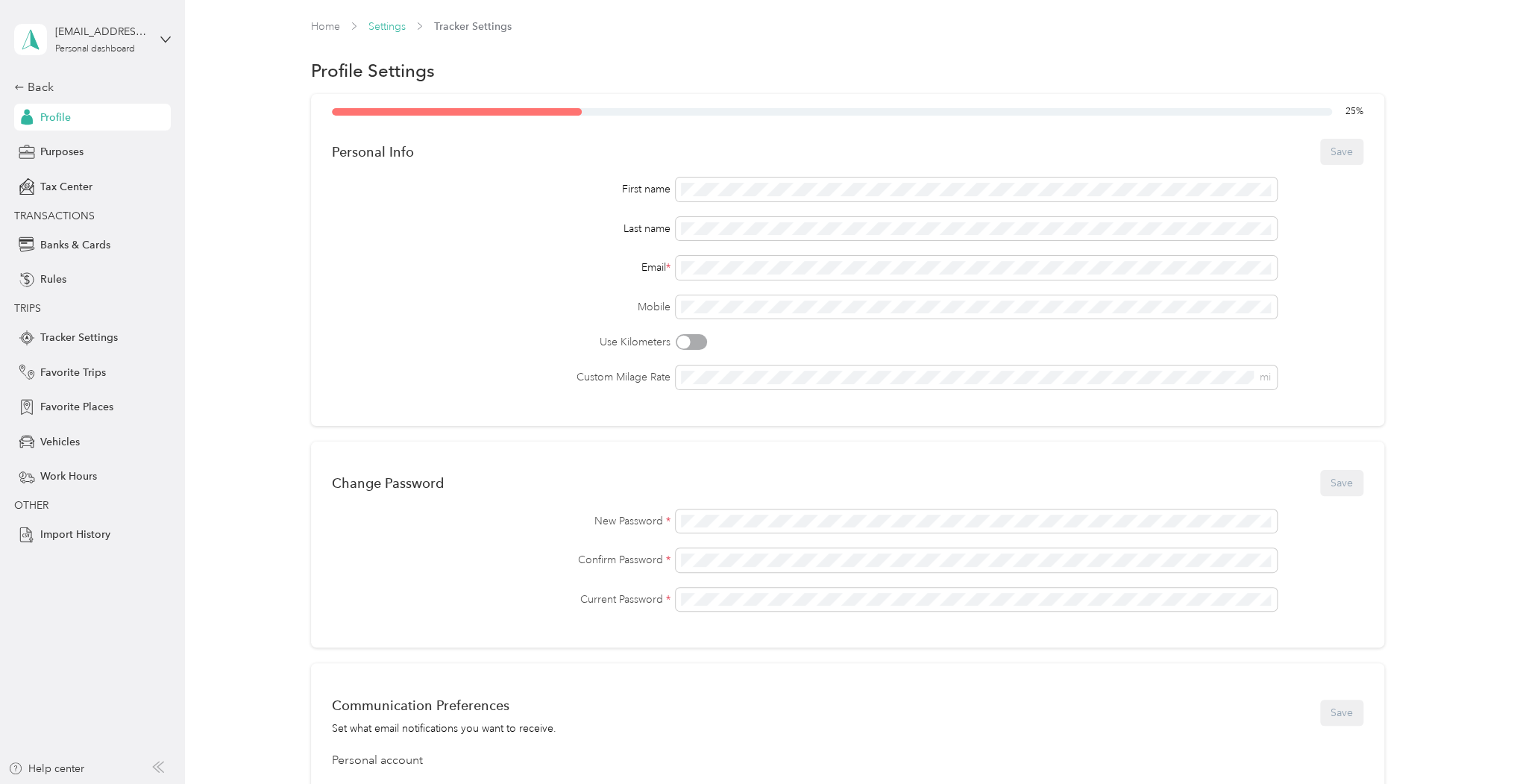  I want to click on span: Rules, so click(53, 279).